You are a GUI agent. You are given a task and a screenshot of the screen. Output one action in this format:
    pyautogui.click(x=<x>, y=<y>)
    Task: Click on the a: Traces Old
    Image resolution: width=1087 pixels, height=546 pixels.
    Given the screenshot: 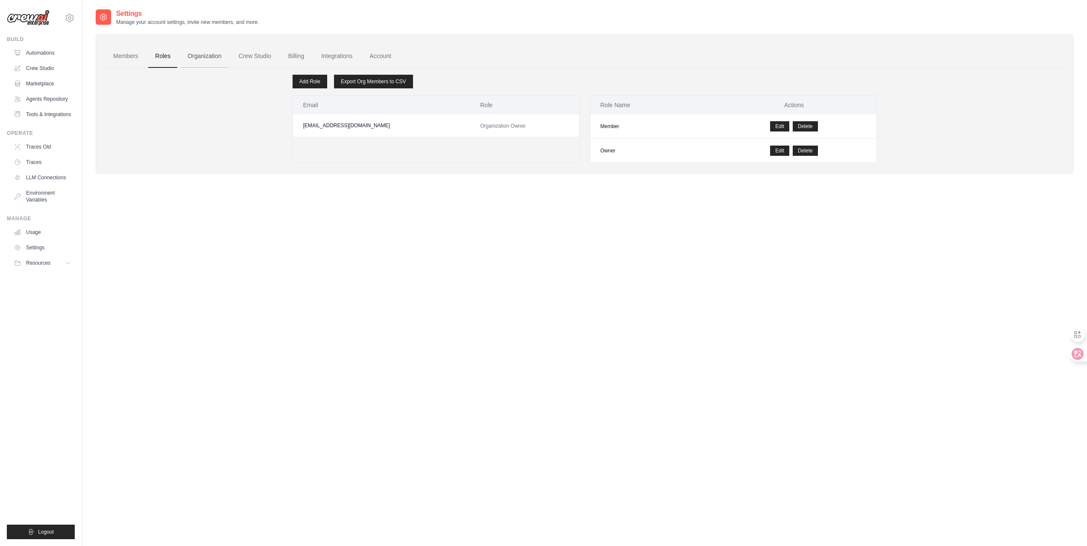 What is the action you would take?
    pyautogui.click(x=42, y=147)
    